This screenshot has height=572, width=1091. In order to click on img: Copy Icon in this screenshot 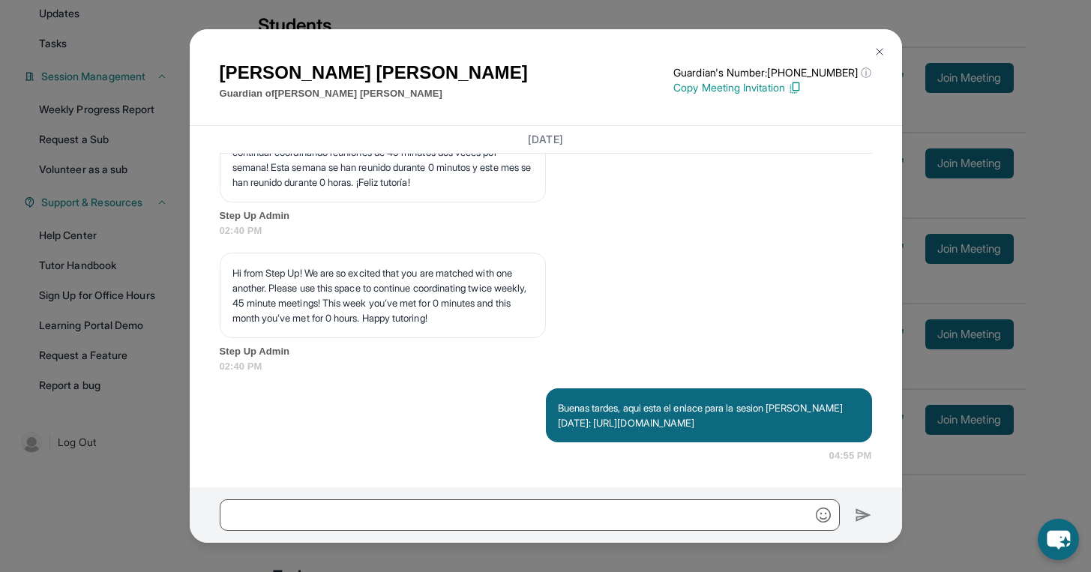, I will do `click(795, 88)`.